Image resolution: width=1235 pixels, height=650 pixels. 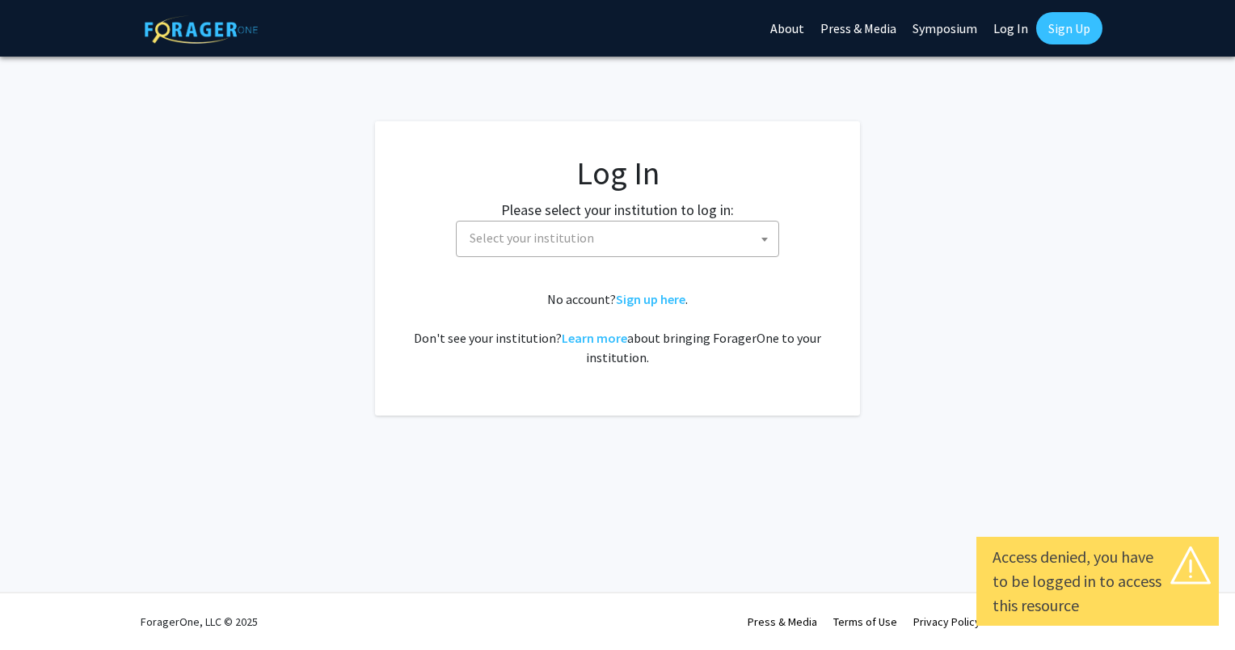 I want to click on a: Learn more about bringing ForagerOne to your institution, so click(x=594, y=338).